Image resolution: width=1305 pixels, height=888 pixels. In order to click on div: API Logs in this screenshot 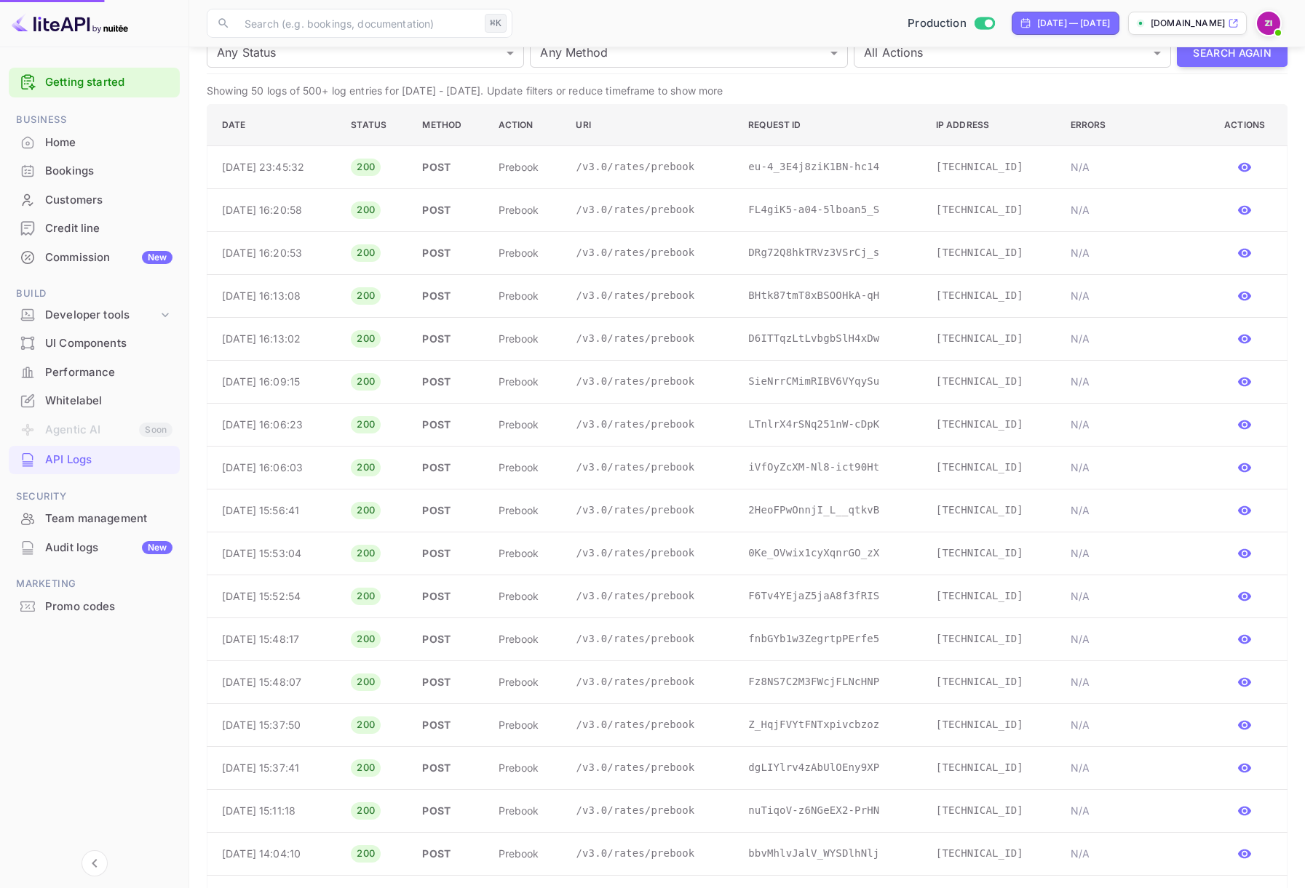, I will do `click(108, 460)`.